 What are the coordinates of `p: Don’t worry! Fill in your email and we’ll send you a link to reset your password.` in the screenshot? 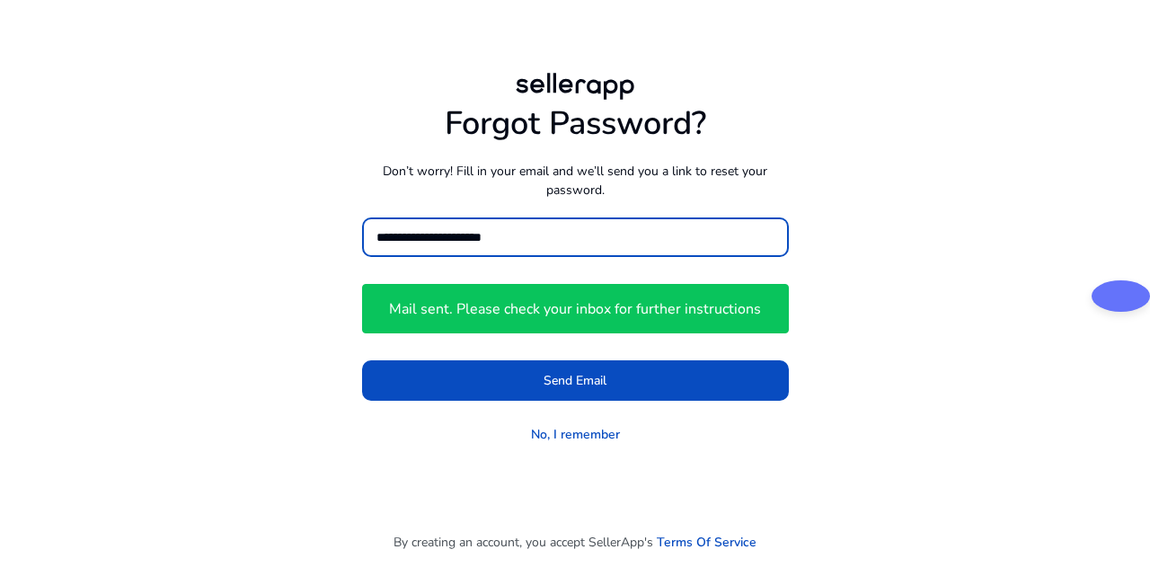 It's located at (575, 181).